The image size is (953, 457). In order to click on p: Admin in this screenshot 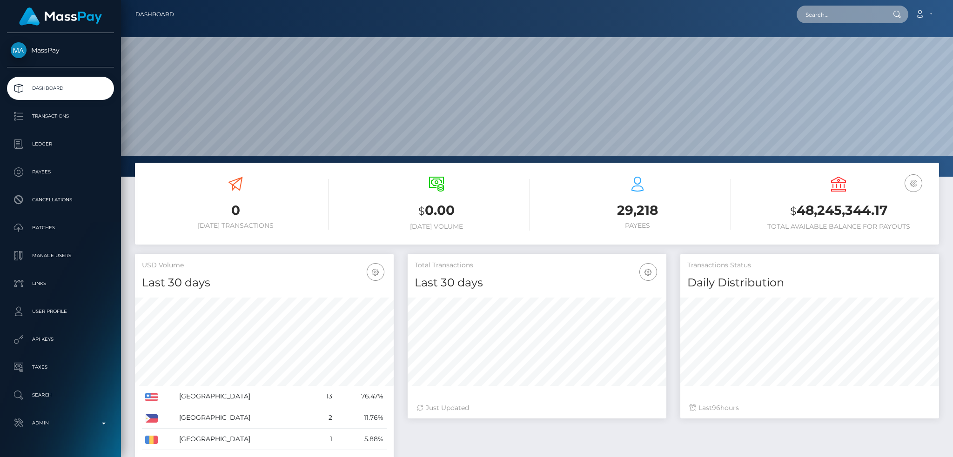, I will do `click(60, 423)`.